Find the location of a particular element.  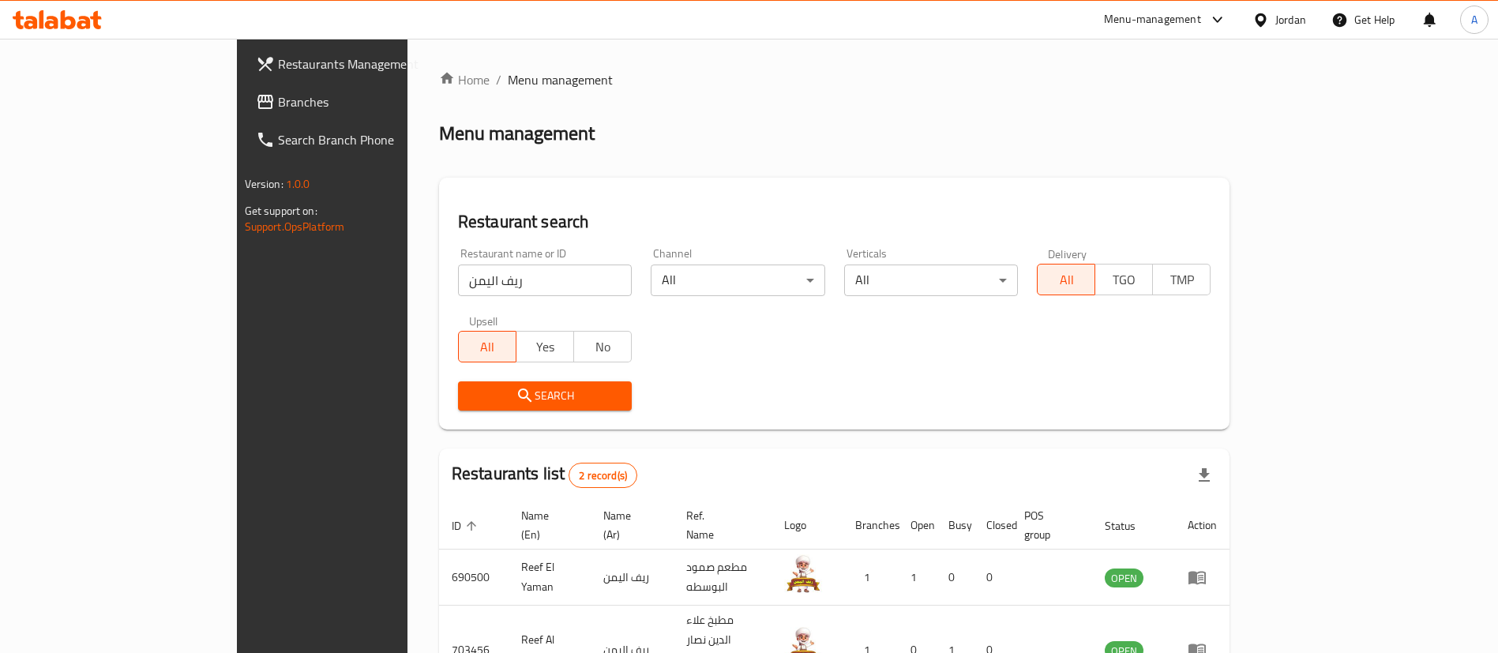

div: Total records count is located at coordinates (603, 475).